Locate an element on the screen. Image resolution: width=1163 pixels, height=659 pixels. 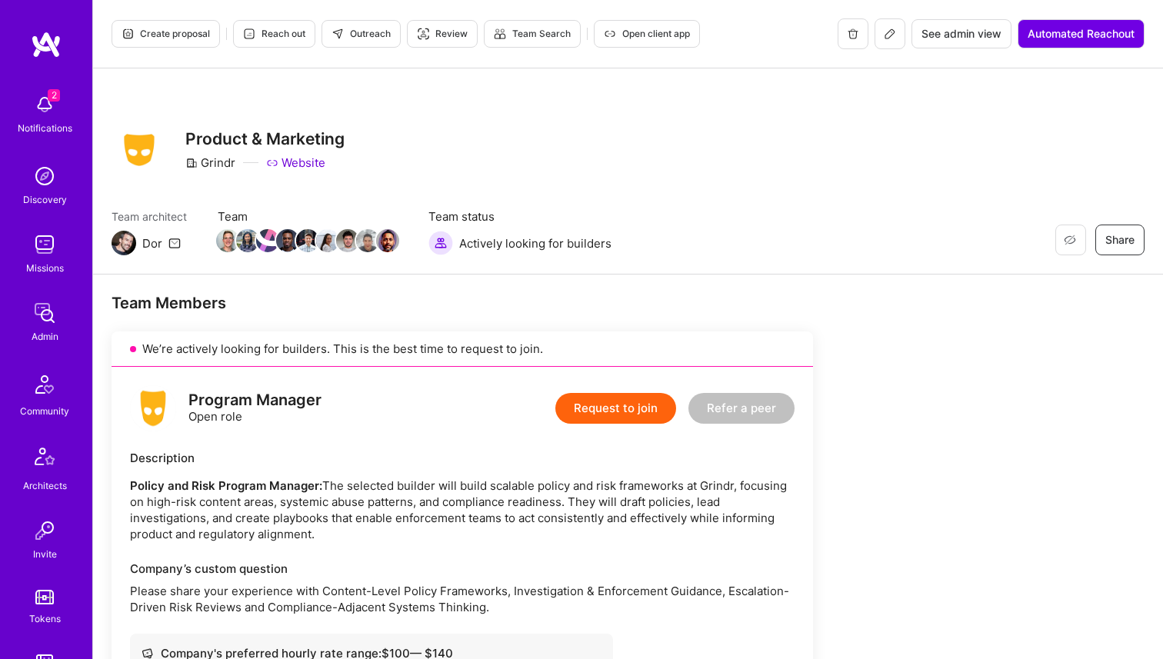
strong: Policy and Risk Program Manager: is located at coordinates (226, 485).